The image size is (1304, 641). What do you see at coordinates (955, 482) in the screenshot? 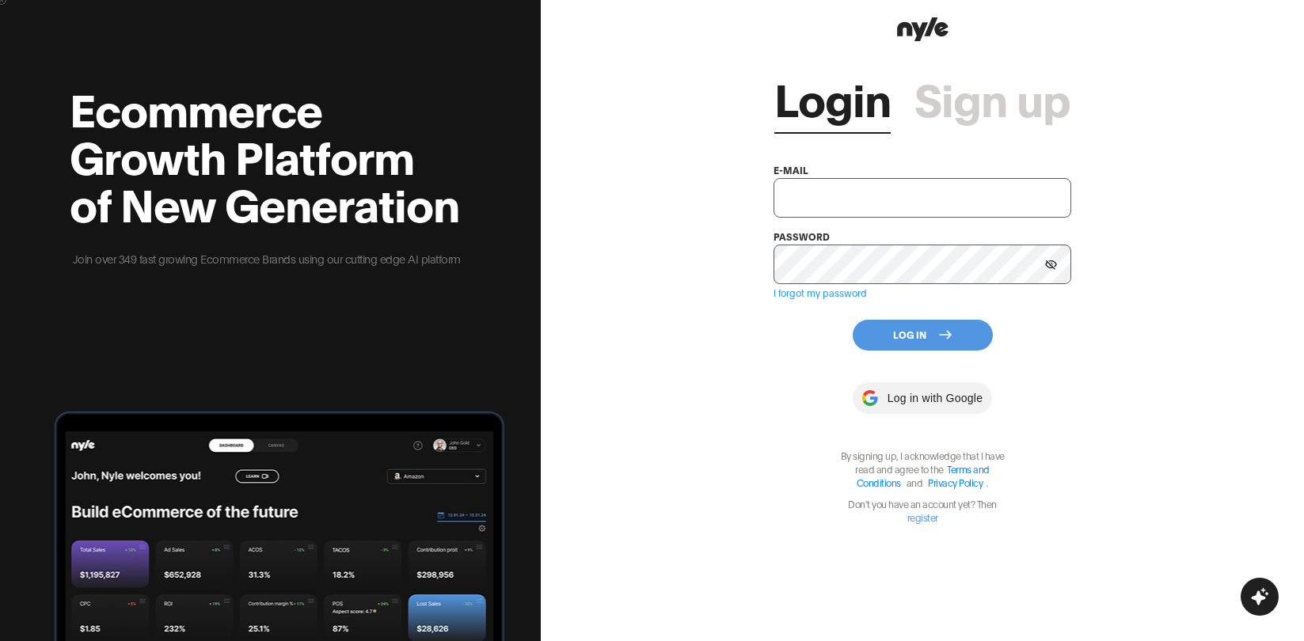
I see `a: Privacy Policy` at bounding box center [955, 482].